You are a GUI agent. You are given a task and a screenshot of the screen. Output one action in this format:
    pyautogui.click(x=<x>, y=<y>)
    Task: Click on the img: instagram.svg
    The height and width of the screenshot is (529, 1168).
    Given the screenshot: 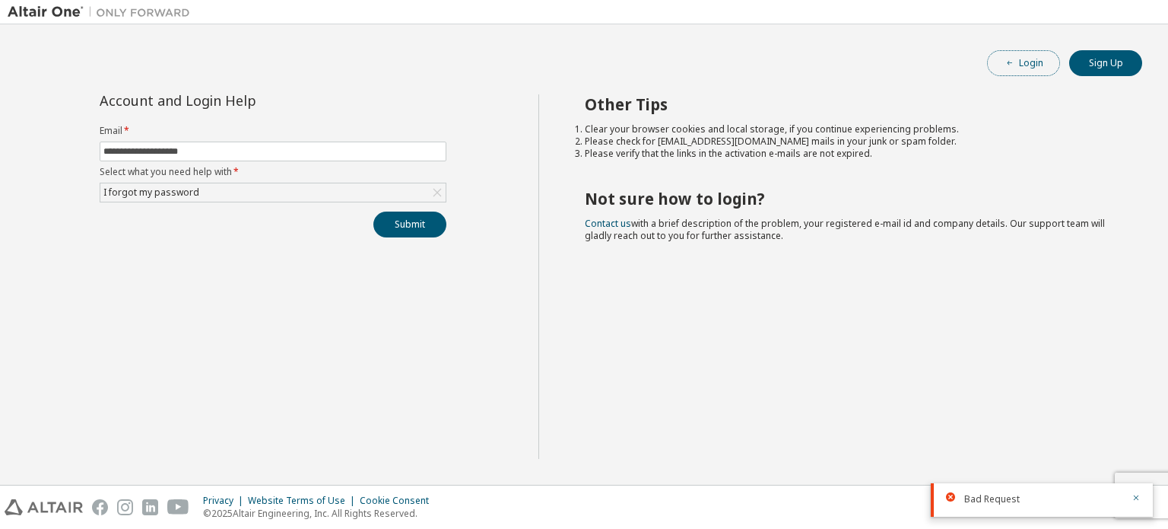 What is the action you would take?
    pyautogui.click(x=125, y=507)
    